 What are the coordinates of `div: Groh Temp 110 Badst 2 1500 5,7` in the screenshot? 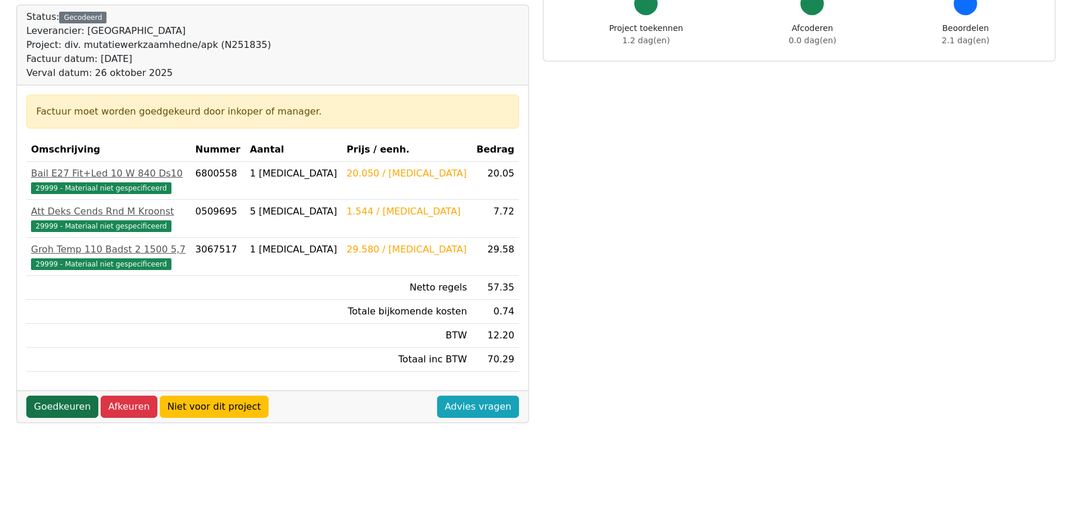 It's located at (108, 250).